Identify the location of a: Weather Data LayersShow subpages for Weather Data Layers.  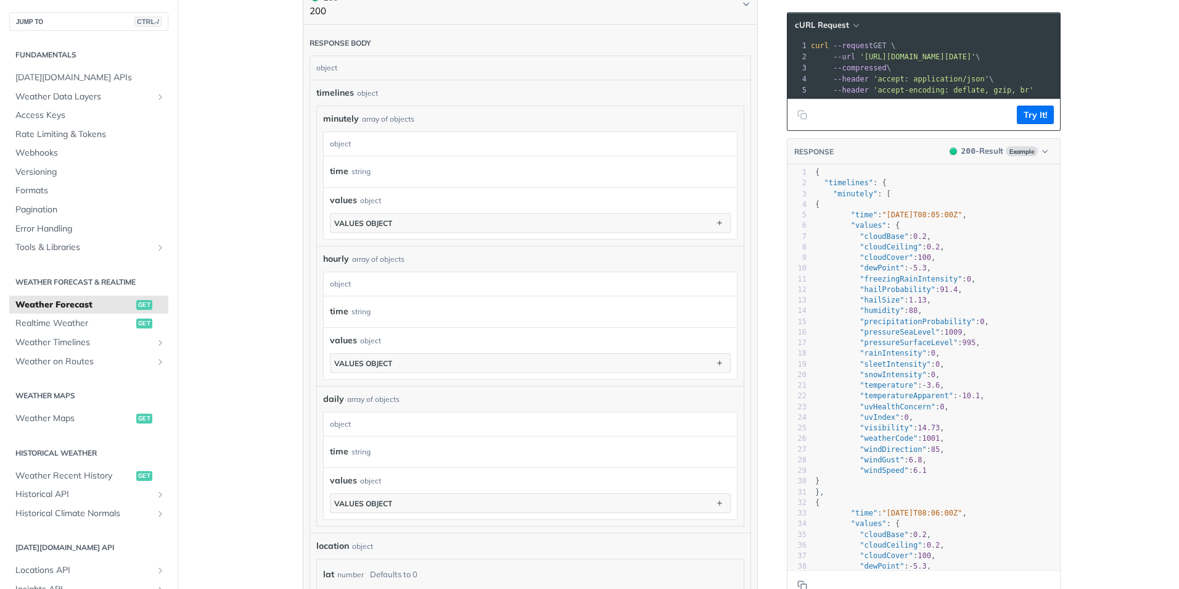
(89, 97).